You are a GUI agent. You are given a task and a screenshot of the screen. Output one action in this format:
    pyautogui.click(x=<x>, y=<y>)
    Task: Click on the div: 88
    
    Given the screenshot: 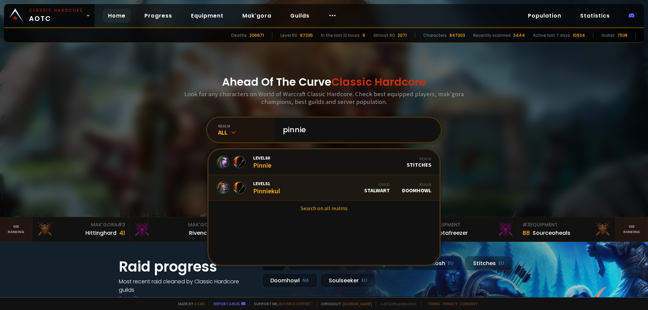 What is the action you would take?
    pyautogui.click(x=526, y=233)
    